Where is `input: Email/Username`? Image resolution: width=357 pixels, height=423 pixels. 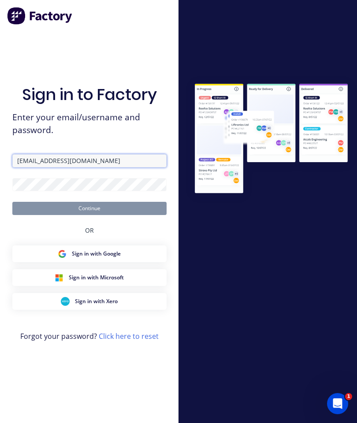
input: Email/Username is located at coordinates (89, 161).